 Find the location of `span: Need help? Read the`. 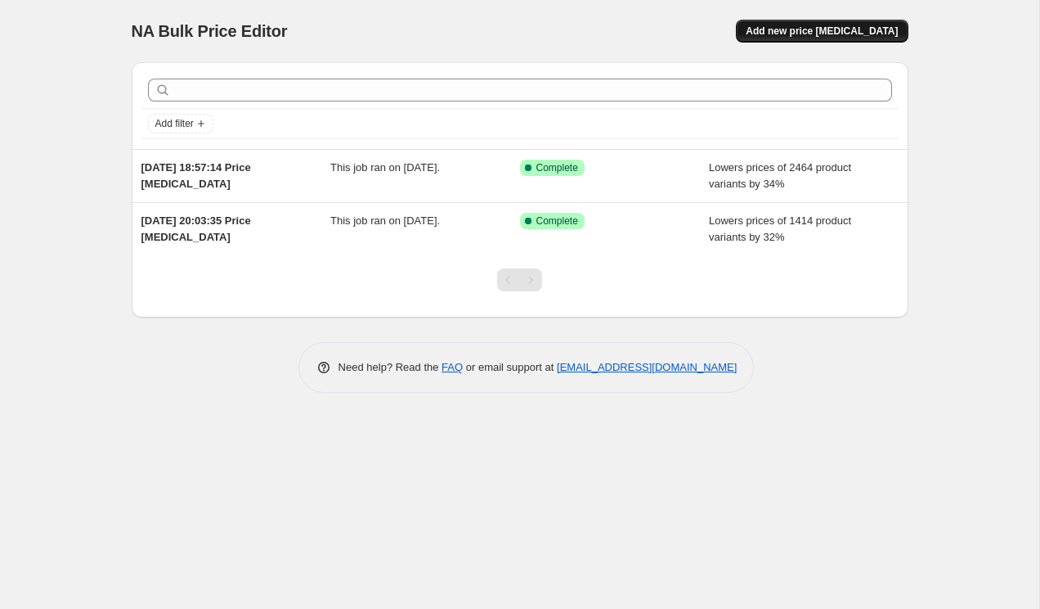

span: Need help? Read the is located at coordinates (390, 366).